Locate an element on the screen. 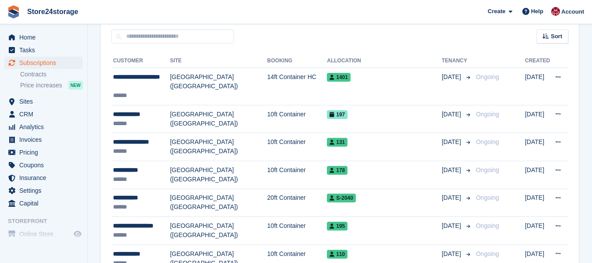 The image size is (592, 263). th: Customer is located at coordinates (141, 61).